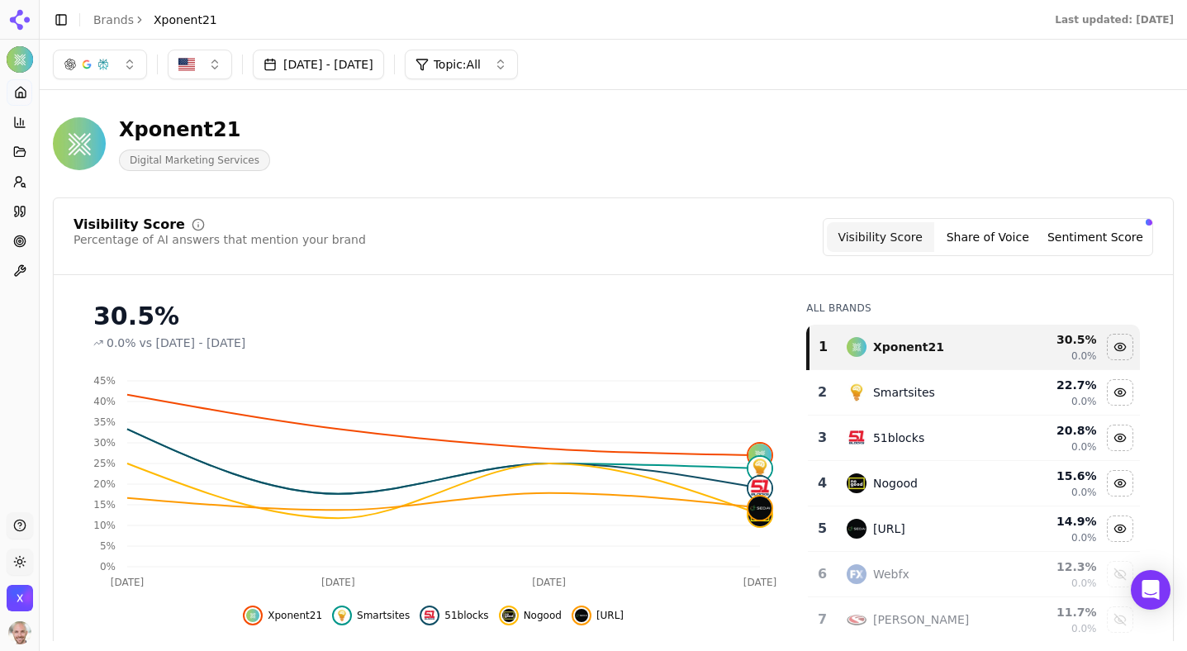 This screenshot has width=1187, height=651. I want to click on div: Webfx, so click(891, 574).